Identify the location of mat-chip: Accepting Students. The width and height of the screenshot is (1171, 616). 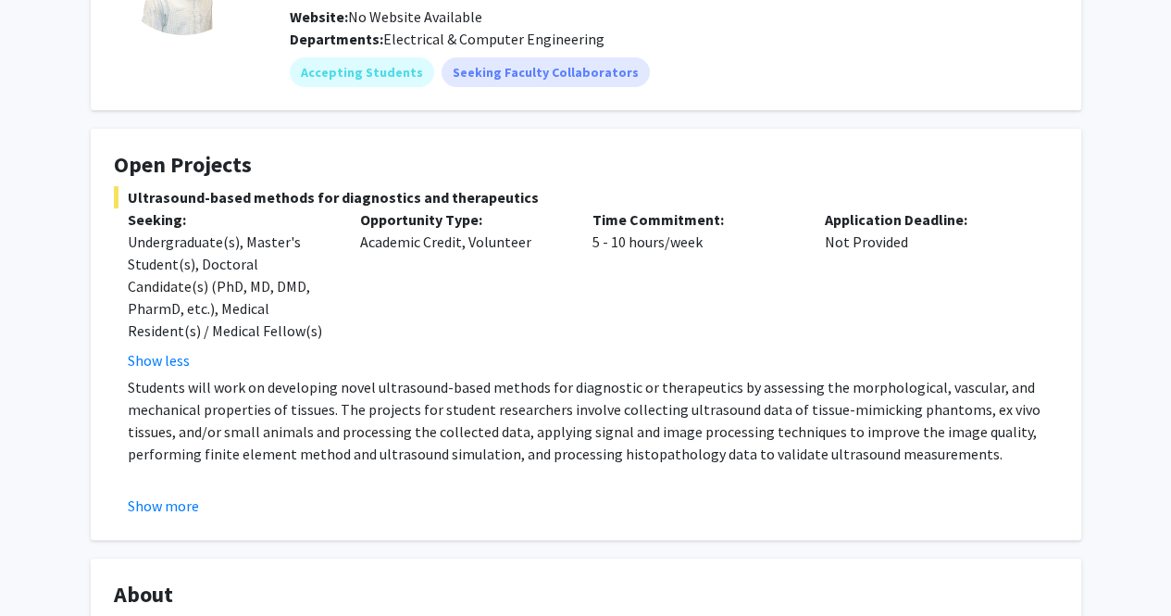
(362, 72).